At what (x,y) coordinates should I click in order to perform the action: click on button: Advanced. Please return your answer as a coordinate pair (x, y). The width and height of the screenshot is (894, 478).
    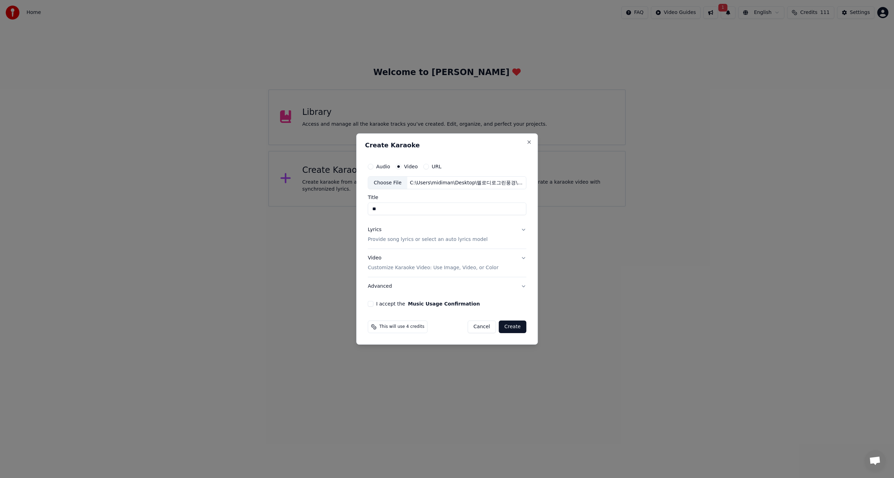
    Looking at the image, I should click on (447, 286).